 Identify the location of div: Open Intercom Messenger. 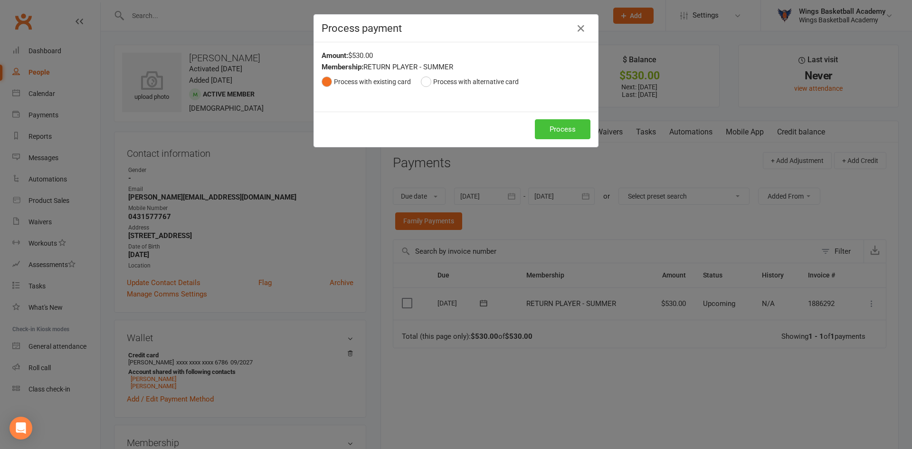
(21, 428).